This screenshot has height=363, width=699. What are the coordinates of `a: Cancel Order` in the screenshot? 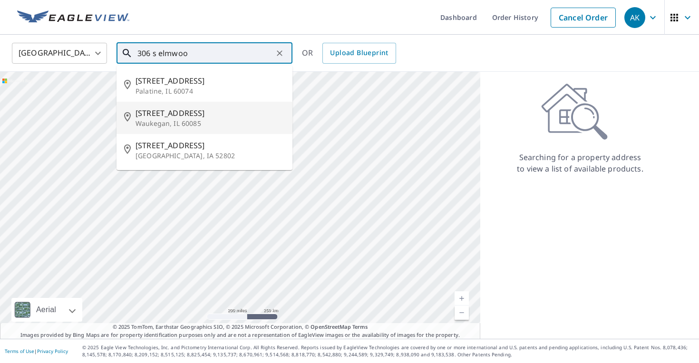 It's located at (583, 18).